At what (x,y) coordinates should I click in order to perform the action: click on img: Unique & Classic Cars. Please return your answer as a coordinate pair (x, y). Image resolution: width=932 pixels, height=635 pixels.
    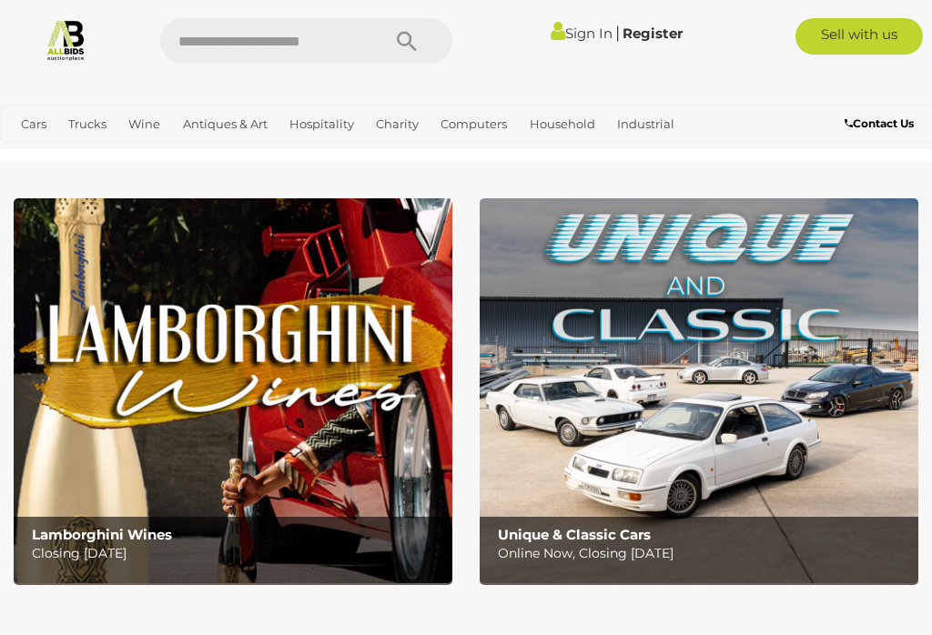
    Looking at the image, I should click on (699, 390).